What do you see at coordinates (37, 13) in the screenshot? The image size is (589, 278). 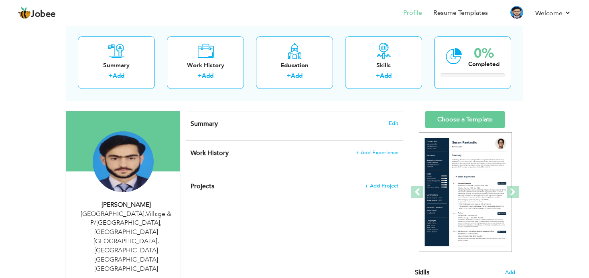 I see `a: Jobee` at bounding box center [37, 13].